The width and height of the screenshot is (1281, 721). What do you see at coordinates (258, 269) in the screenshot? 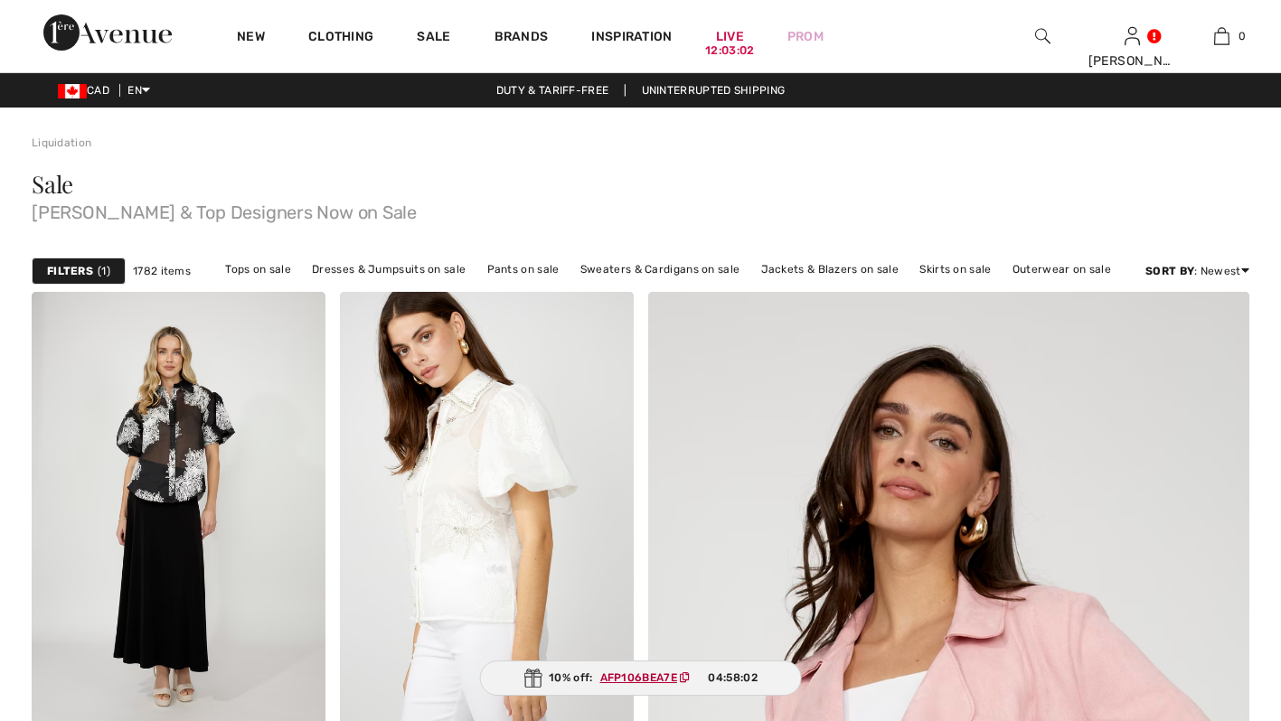
I see `a: Tops on sale` at bounding box center [258, 269].